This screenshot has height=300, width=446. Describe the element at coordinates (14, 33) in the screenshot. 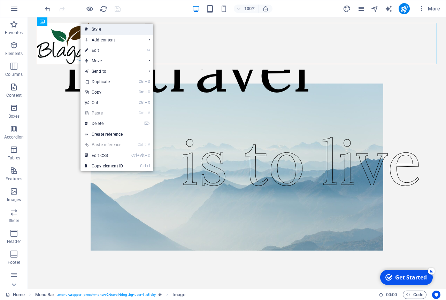

I see `p: Favorites` at that location.